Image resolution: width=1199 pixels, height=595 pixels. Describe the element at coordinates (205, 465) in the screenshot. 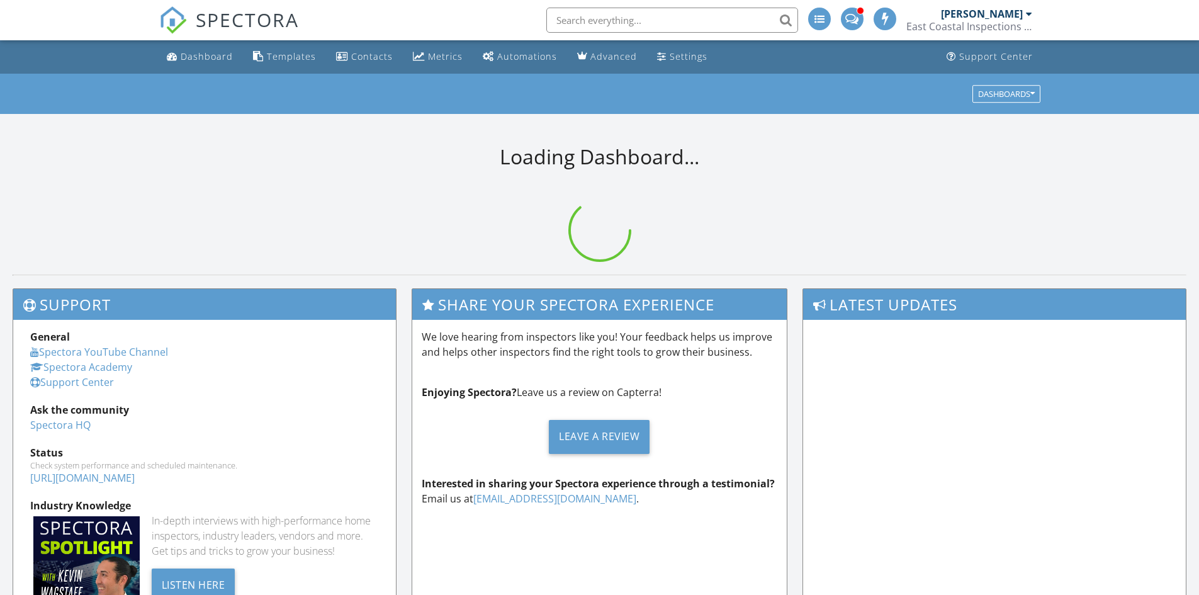

I see `div: Check system performance and scheduled maintenance.` at that location.